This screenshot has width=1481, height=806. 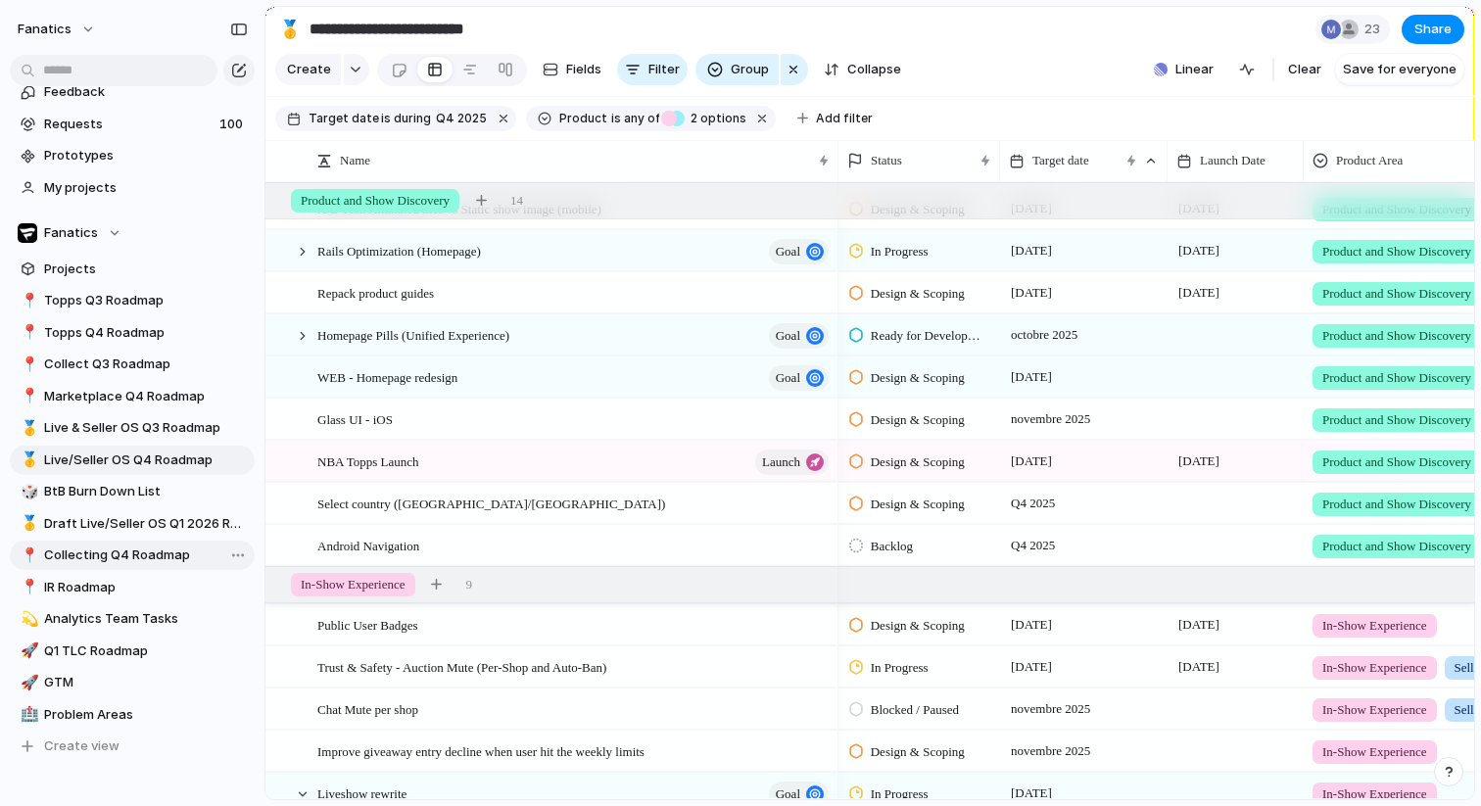 What do you see at coordinates (355, 161) in the screenshot?
I see `span: Name` at bounding box center [355, 161].